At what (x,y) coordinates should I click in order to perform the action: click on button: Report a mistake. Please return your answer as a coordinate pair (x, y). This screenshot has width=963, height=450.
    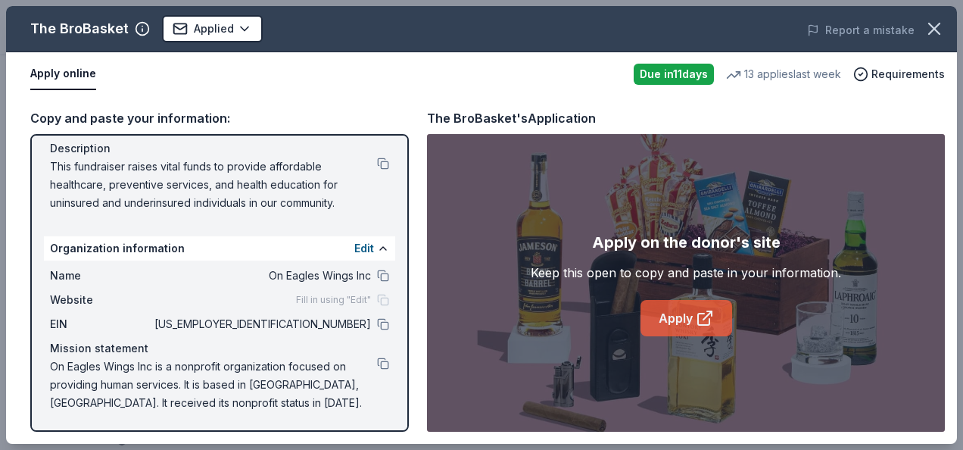
    Looking at the image, I should click on (861, 30).